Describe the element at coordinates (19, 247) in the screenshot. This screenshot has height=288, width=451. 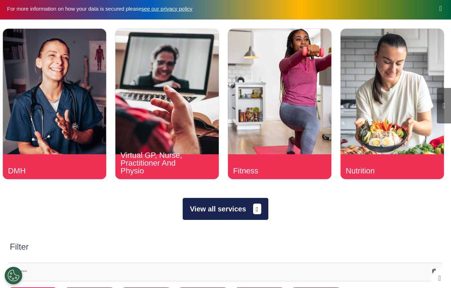
I see `h2: Filter` at that location.